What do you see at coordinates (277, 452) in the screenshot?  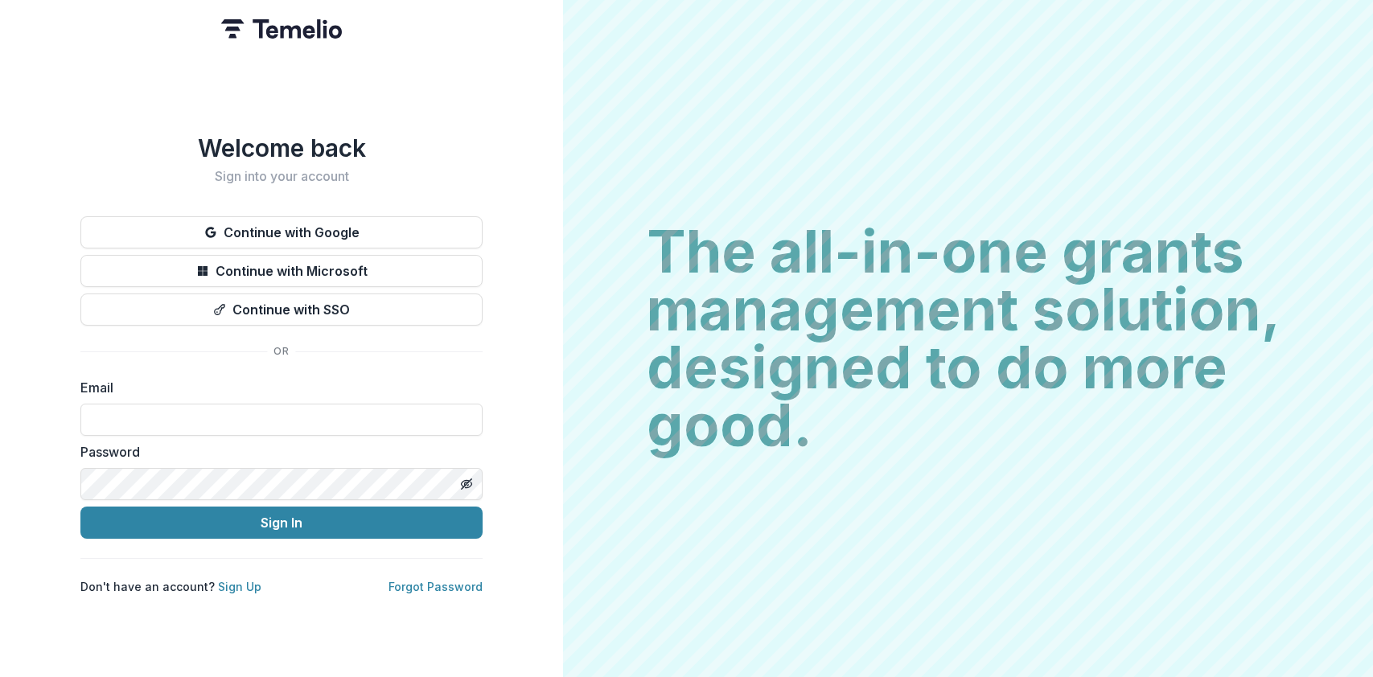 I see `label: Password` at bounding box center [277, 452].